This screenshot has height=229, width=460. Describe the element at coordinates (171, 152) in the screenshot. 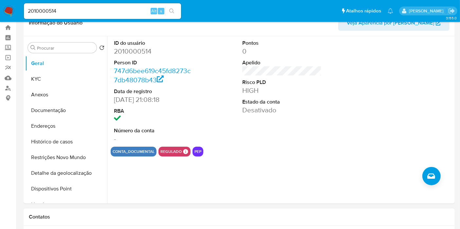

I see `button: regulado` at that location.